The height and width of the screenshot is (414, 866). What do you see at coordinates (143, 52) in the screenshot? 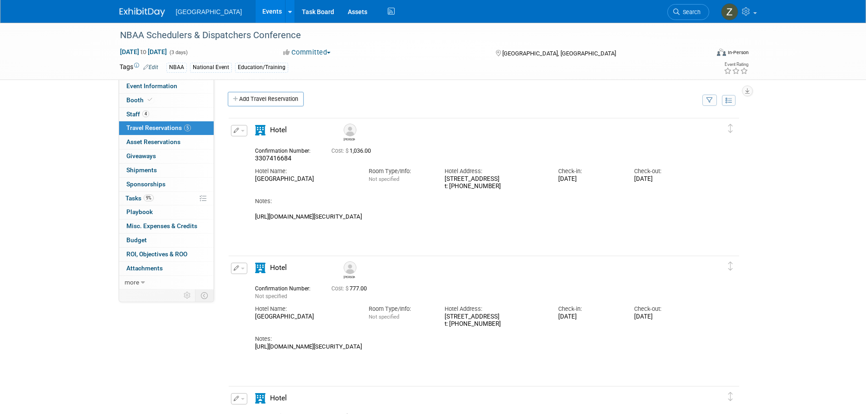
I see `span: to` at bounding box center [143, 52].